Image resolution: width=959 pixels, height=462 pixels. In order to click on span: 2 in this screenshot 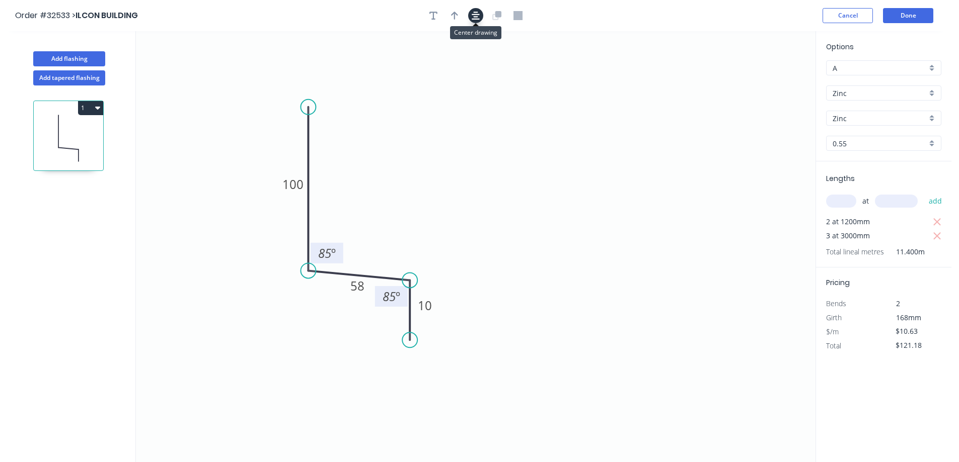, I will do `click(898, 303)`.